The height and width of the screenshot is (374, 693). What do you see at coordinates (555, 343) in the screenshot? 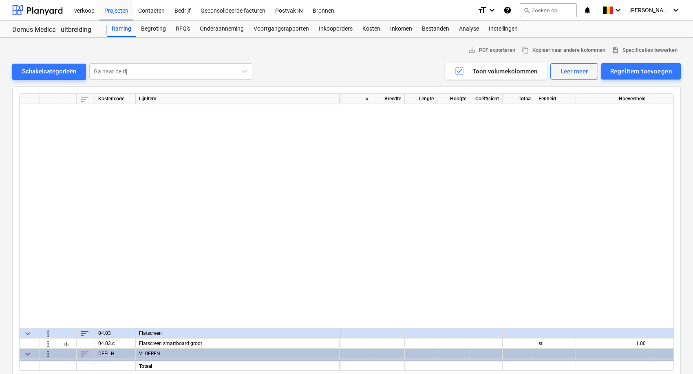
I see `div: st` at bounding box center [555, 343].